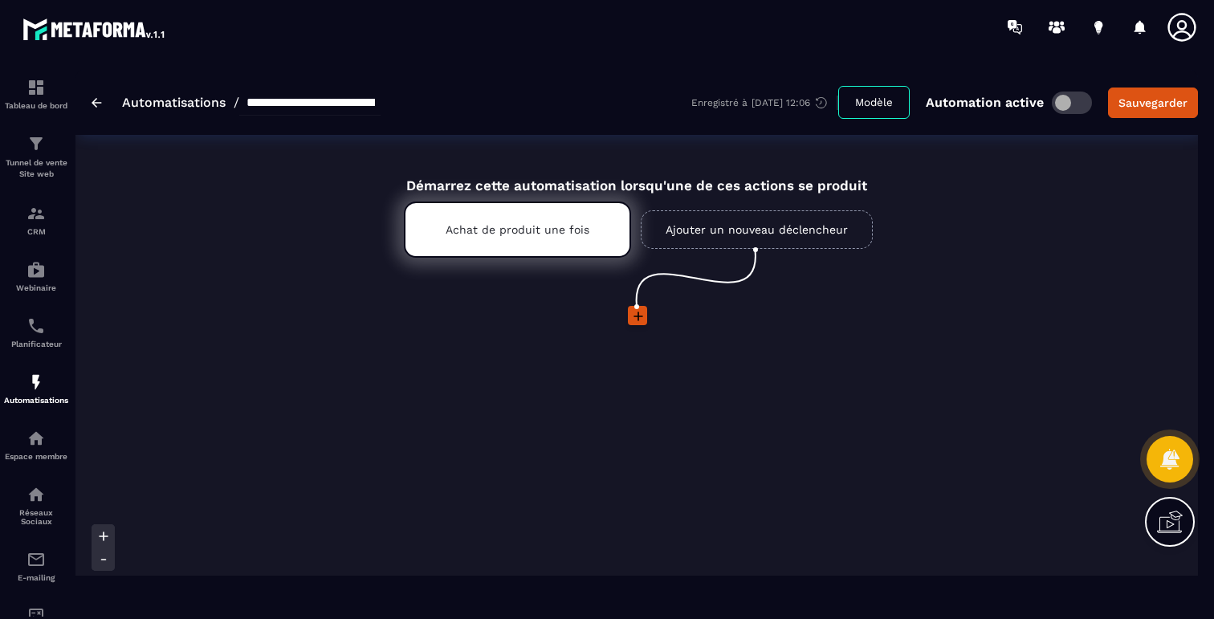 This screenshot has height=619, width=1214. What do you see at coordinates (36, 287) in the screenshot?
I see `p: Webinaire` at bounding box center [36, 287].